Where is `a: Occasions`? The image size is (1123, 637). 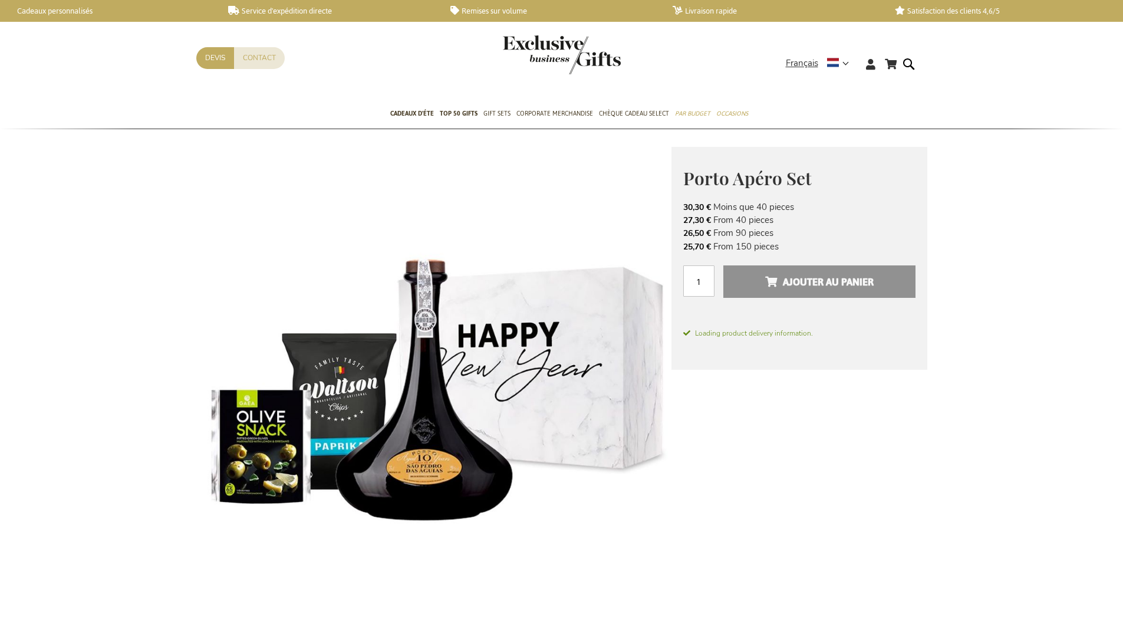
a: Occasions is located at coordinates (732, 114).